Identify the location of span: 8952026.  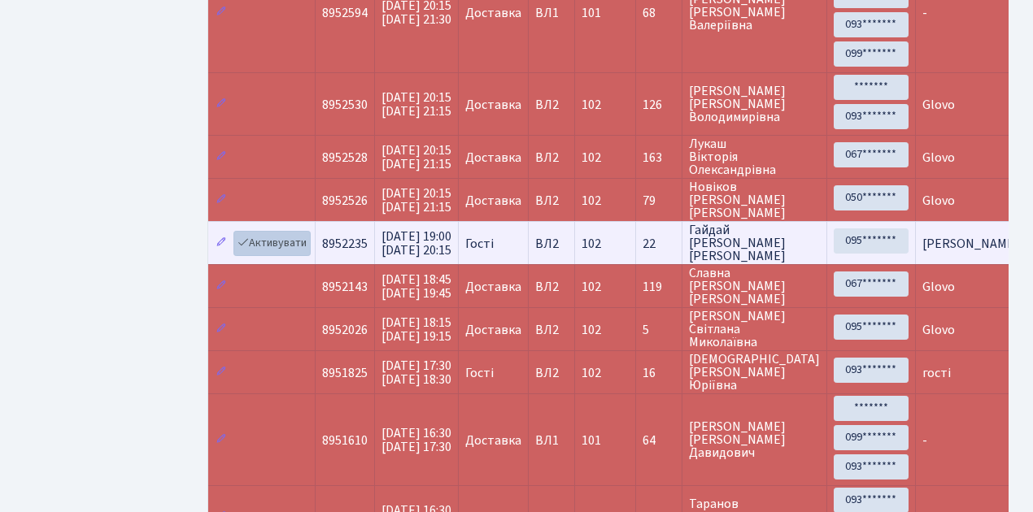
(345, 330).